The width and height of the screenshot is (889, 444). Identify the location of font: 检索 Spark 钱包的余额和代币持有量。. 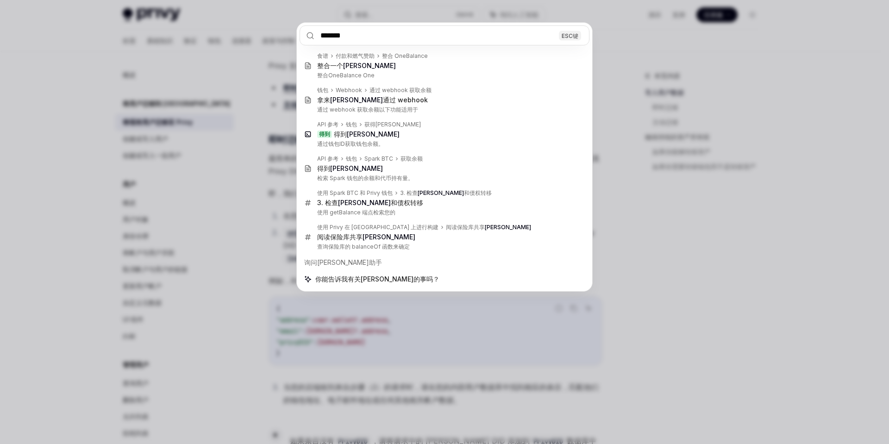
(365, 178).